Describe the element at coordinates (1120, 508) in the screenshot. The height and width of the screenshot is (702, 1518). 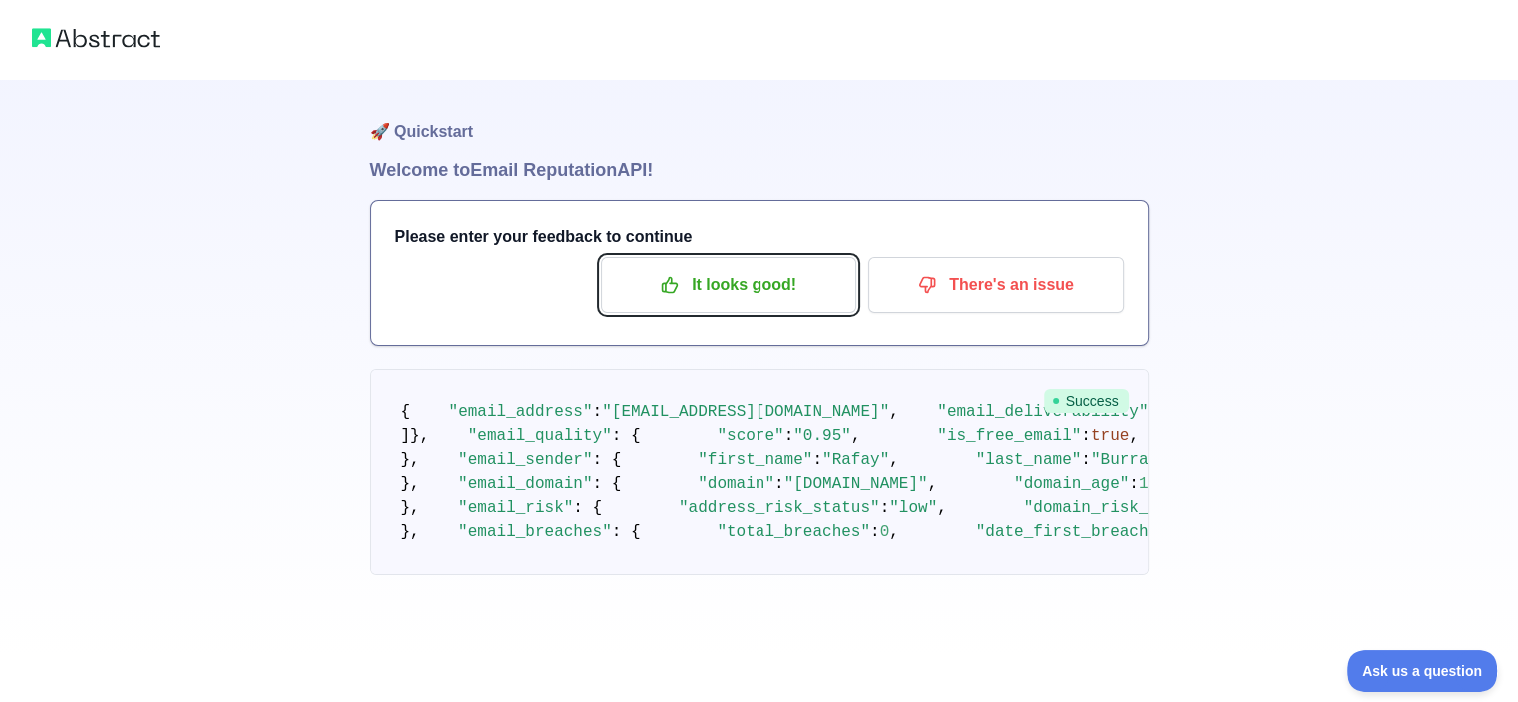
I see `span: "domain_risk_status"` at that location.